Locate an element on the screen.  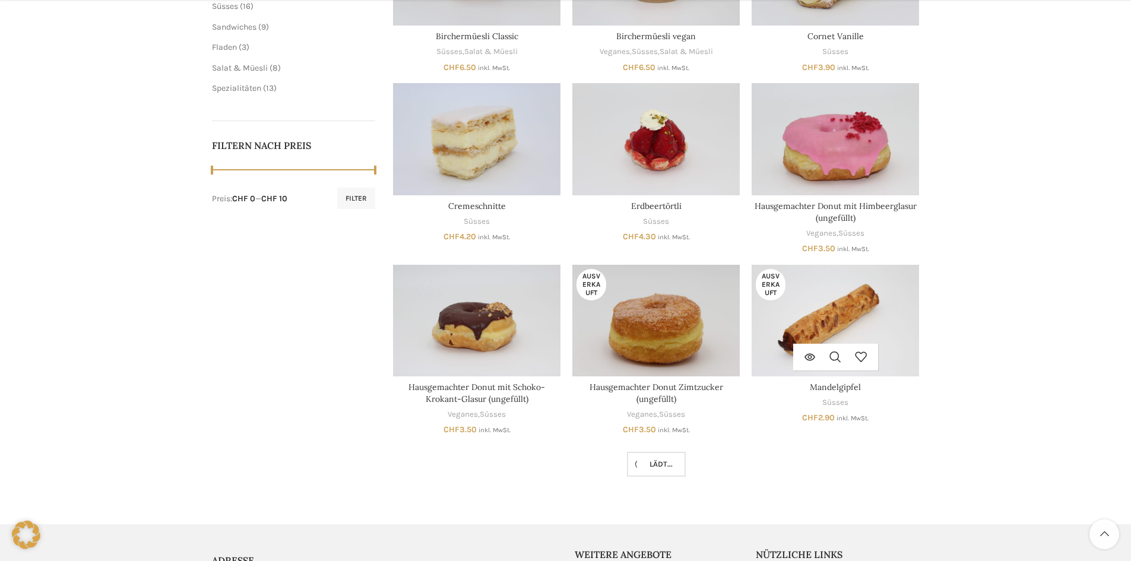
bdi: 3.90 is located at coordinates (819, 67).